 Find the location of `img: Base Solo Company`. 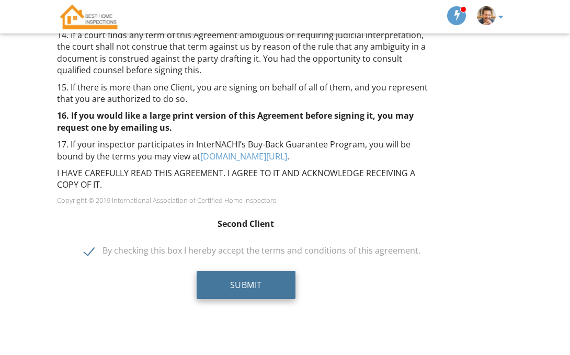

img: Base Solo Company is located at coordinates (89, 17).